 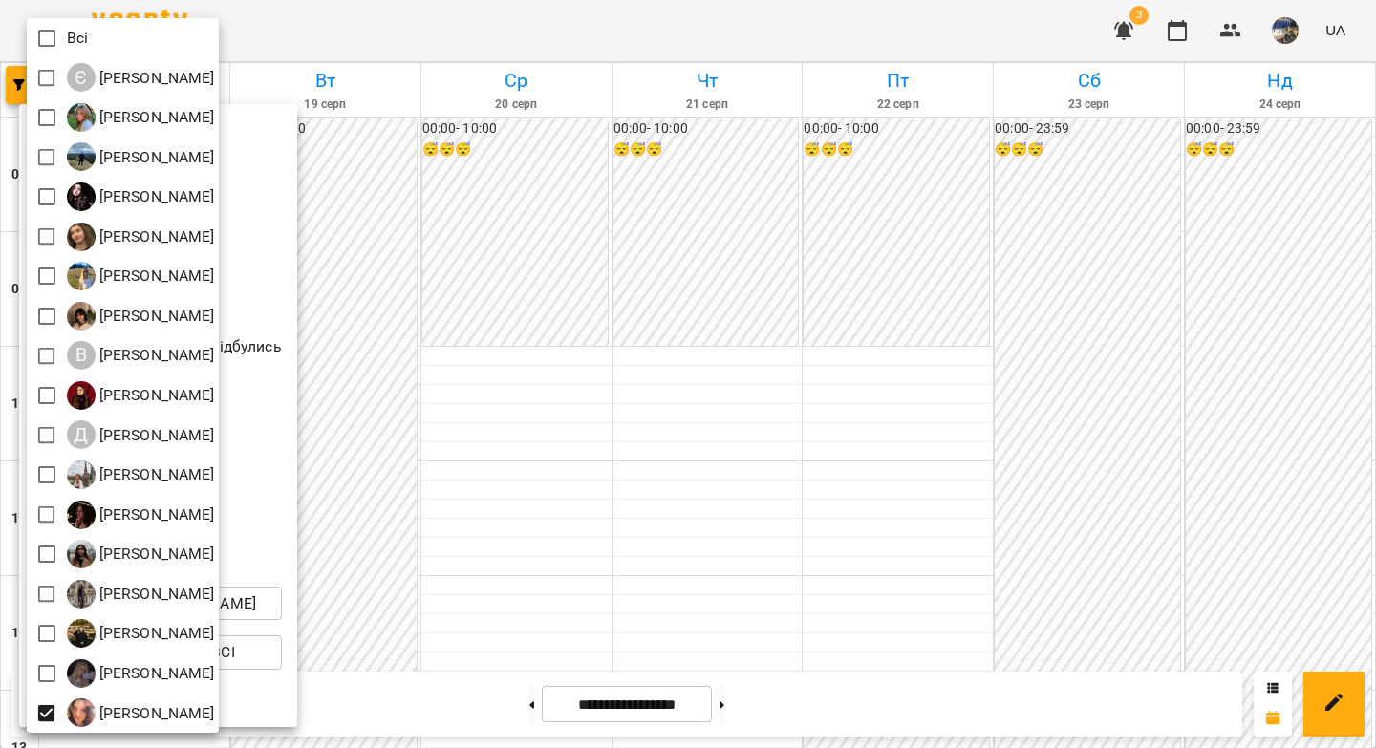 I want to click on img: Д, so click(x=81, y=396).